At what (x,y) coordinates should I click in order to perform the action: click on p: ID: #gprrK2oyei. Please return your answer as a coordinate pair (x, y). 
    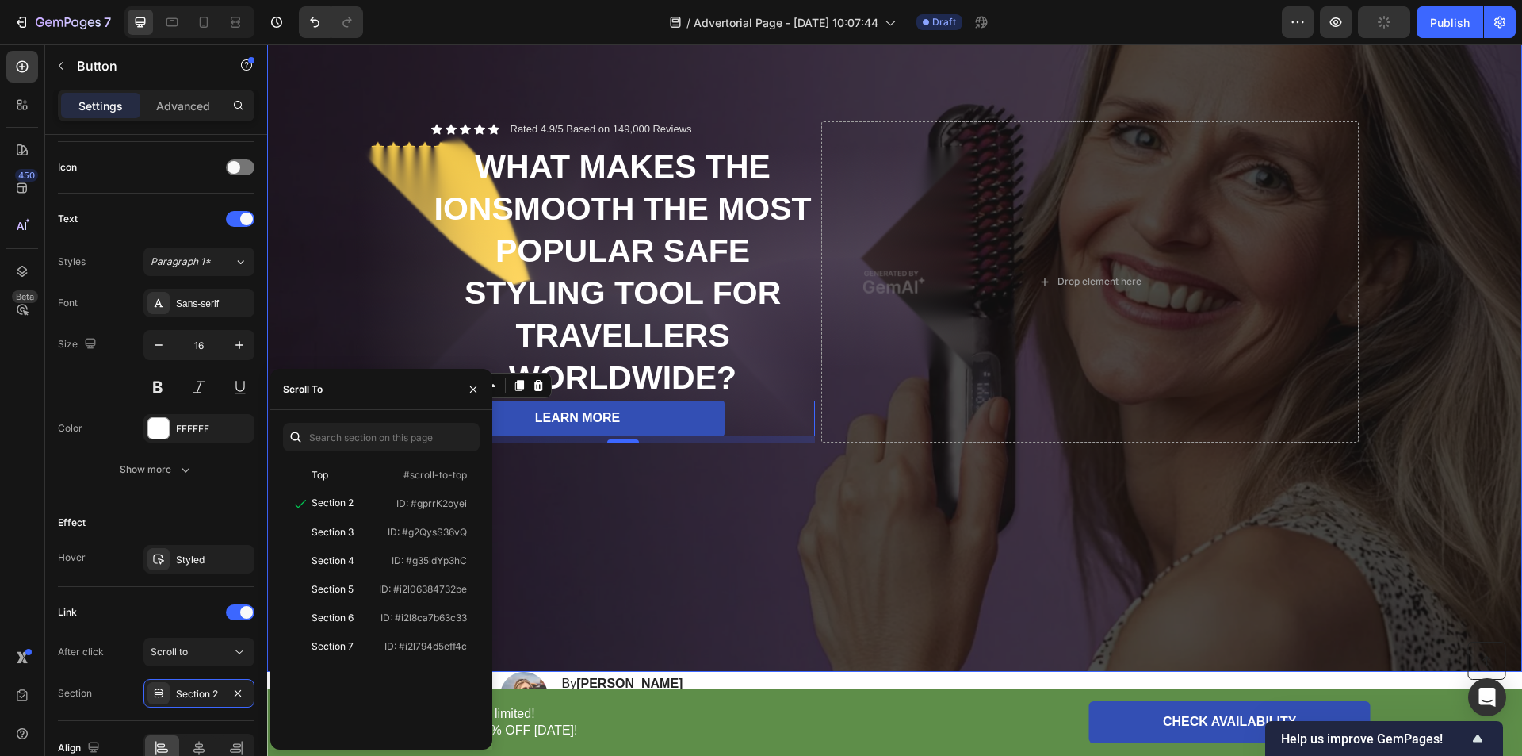
    Looking at the image, I should click on (431, 503).